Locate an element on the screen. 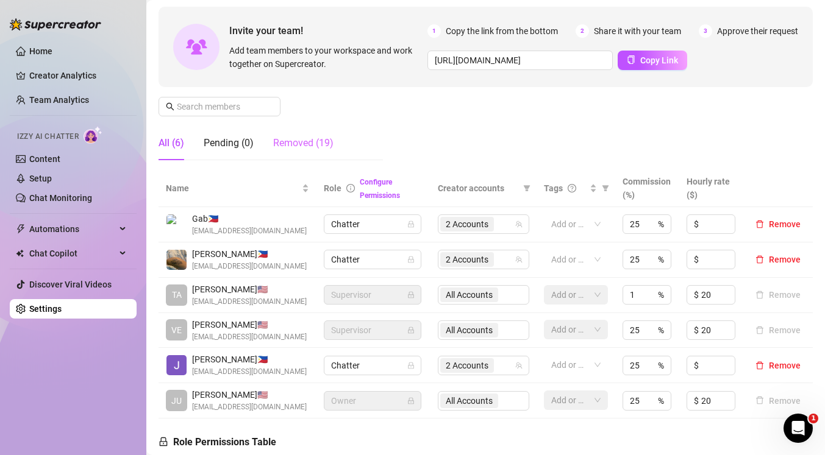 Image resolution: width=825 pixels, height=455 pixels. span: Role is located at coordinates (332, 188).